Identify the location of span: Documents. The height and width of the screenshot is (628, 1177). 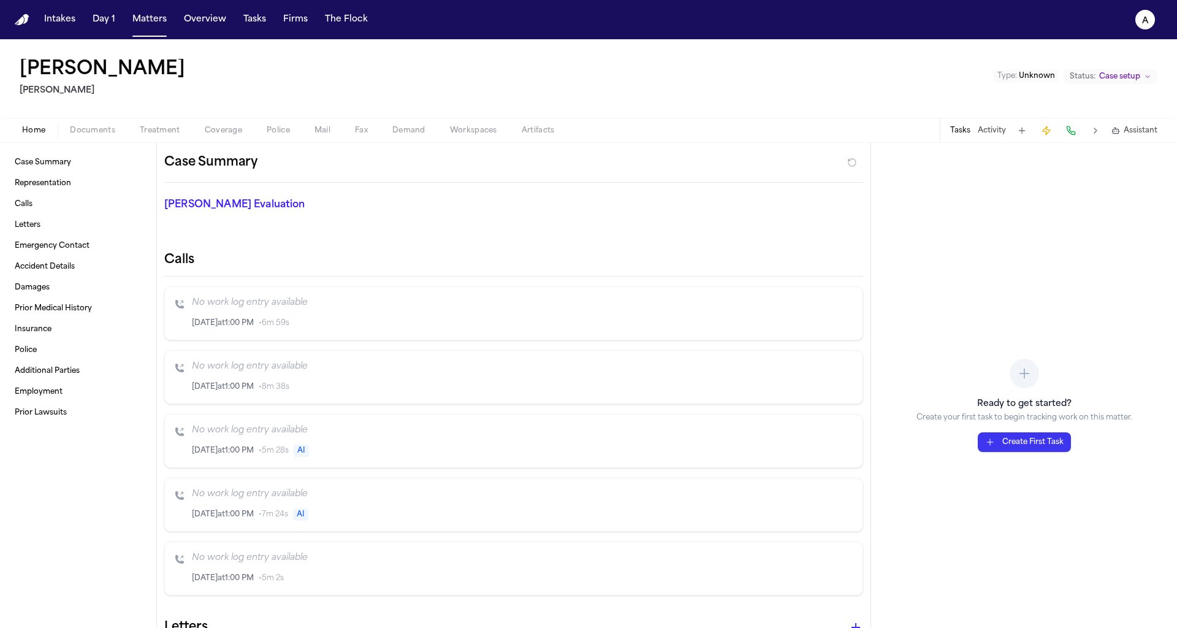
(93, 131).